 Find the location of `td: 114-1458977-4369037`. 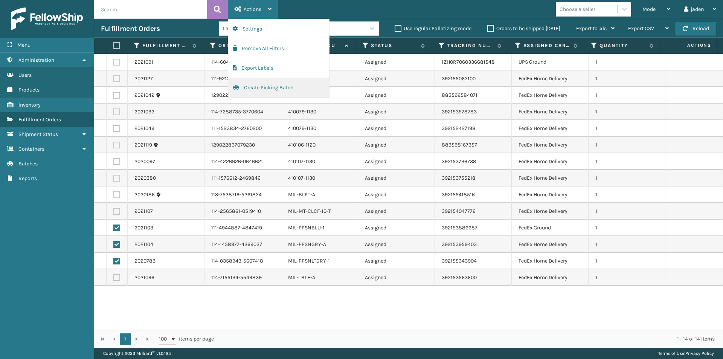

td: 114-1458977-4369037 is located at coordinates (243, 245).